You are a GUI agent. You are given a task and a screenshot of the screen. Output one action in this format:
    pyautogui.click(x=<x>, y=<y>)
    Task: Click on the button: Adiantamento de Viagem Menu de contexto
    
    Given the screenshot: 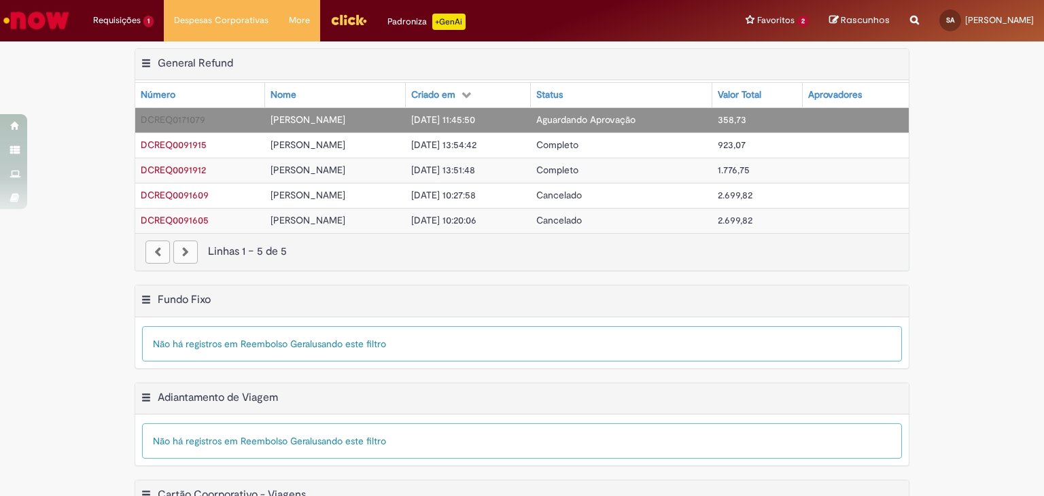 What is the action you would take?
    pyautogui.click(x=146, y=400)
    